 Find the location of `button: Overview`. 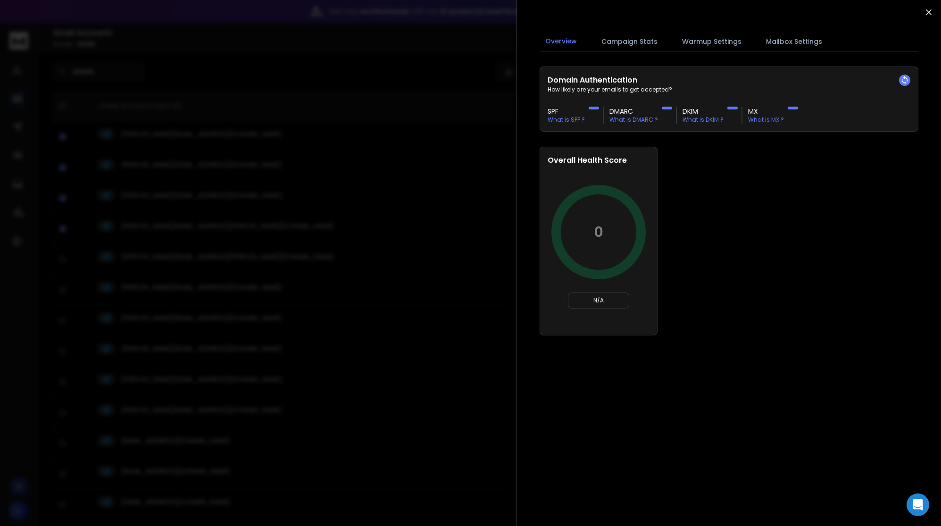

button: Overview is located at coordinates (561, 42).